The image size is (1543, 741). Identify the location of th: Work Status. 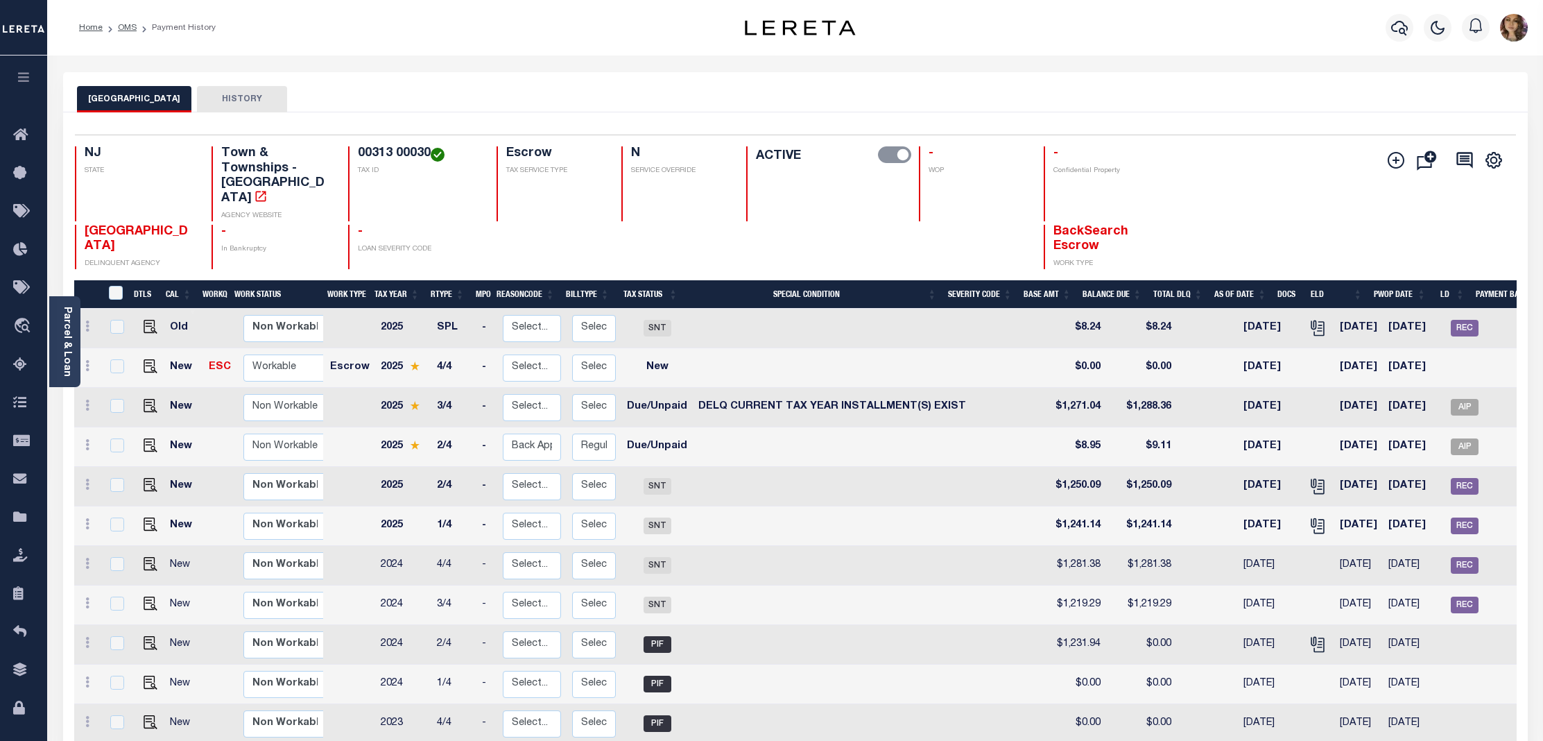
(276, 294).